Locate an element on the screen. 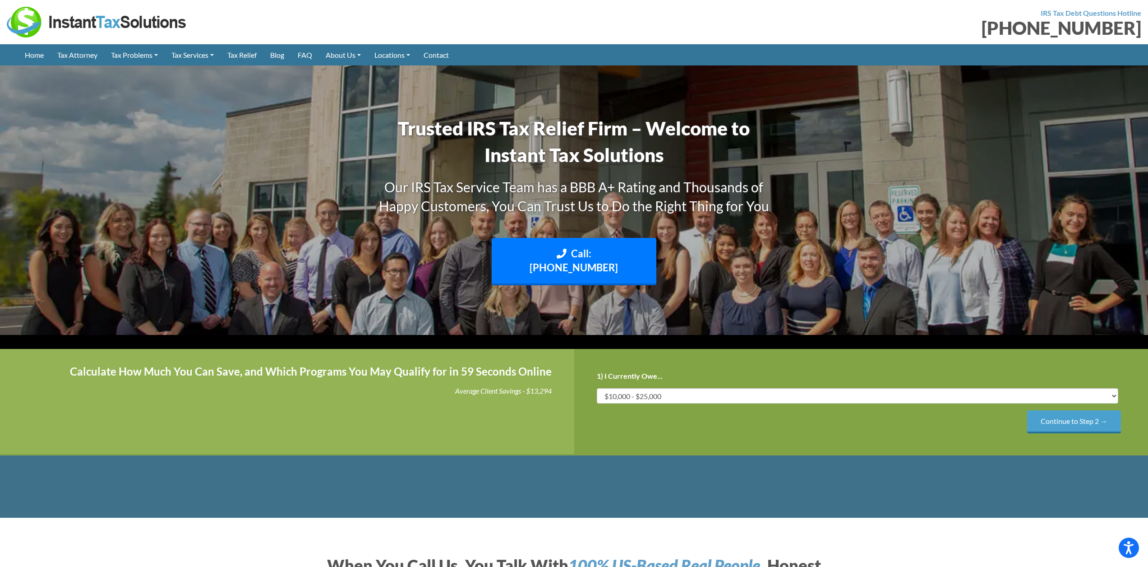 This screenshot has width=1148, height=567. a: Locations is located at coordinates (392, 55).